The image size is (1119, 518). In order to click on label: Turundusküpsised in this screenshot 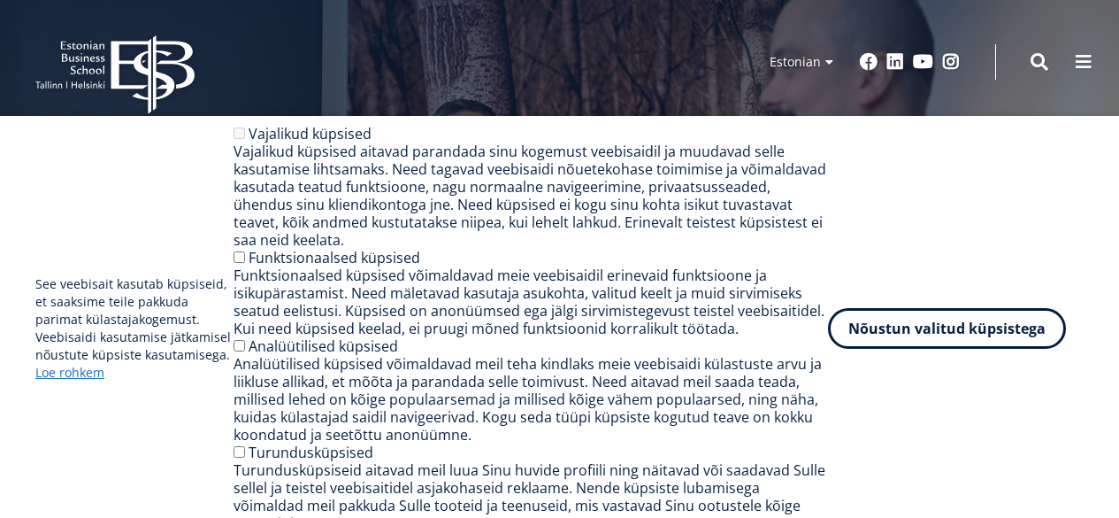, I will do `click(311, 452)`.